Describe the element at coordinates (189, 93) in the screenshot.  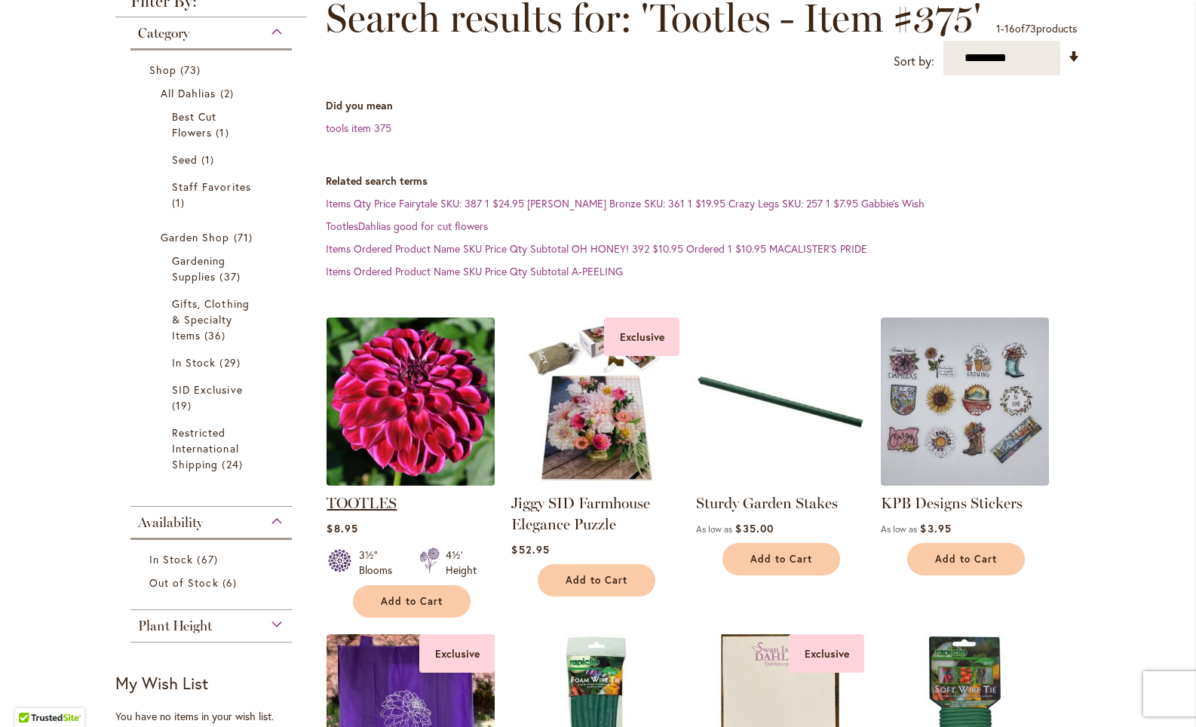
I see `span: All Dahlias` at that location.